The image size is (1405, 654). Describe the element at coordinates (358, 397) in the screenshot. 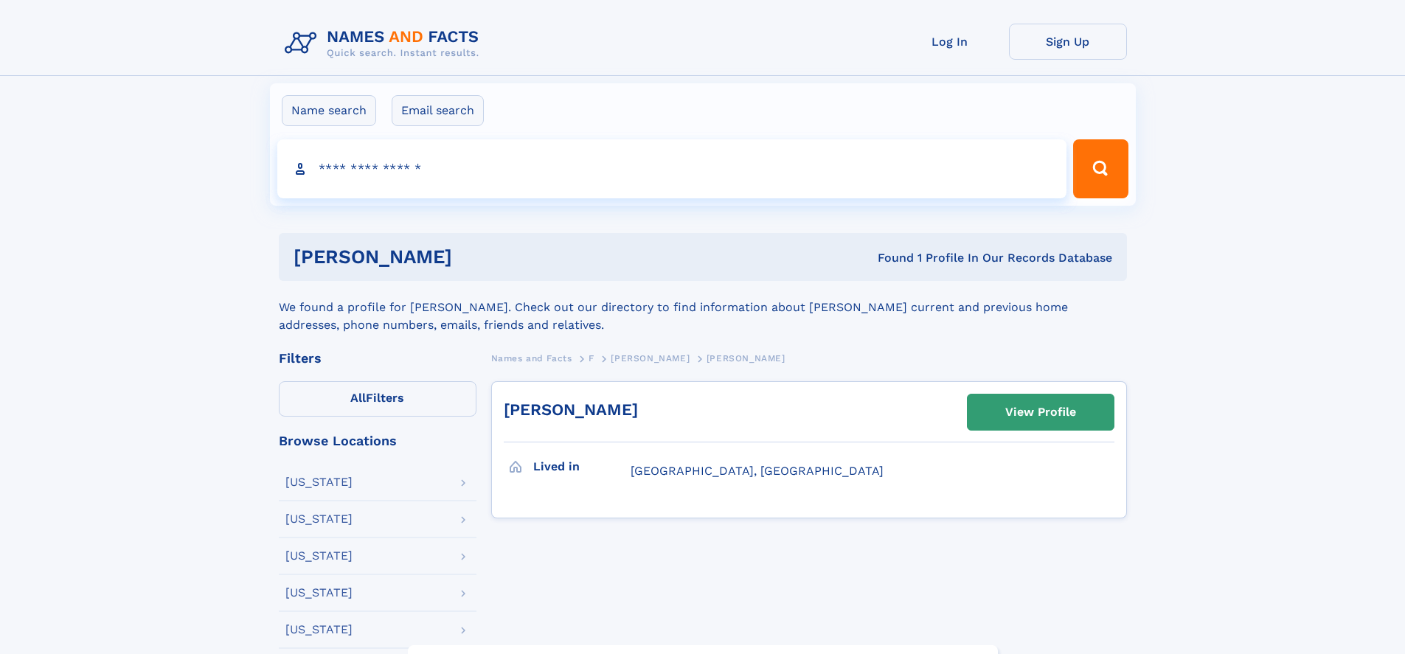

I see `span: All` at that location.